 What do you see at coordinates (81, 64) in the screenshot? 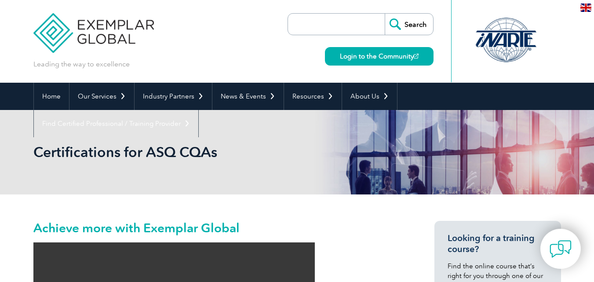
I see `p: Leading the way to excellence` at bounding box center [81, 64].